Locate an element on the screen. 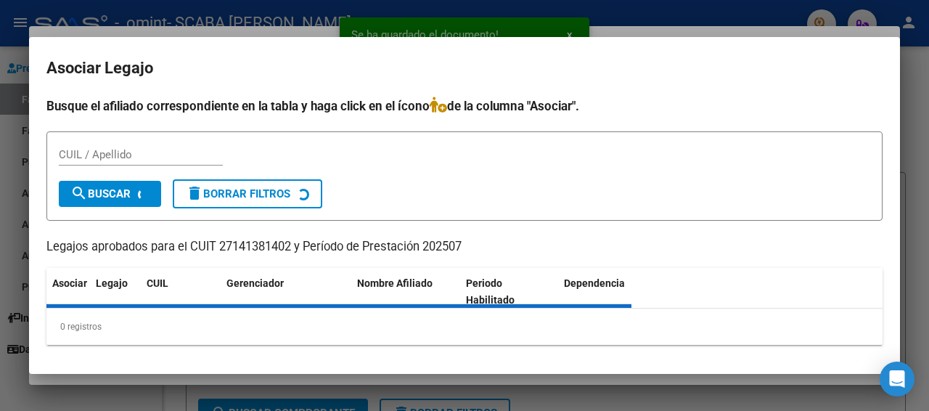  datatable-header-cell: Dependencia is located at coordinates (612, 292).